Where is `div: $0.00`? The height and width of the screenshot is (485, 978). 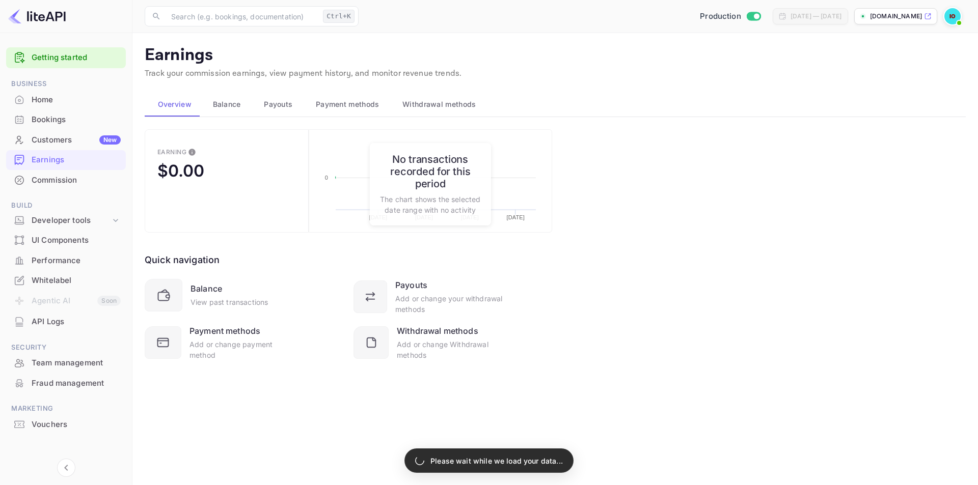
div: $0.00 is located at coordinates (181, 171).